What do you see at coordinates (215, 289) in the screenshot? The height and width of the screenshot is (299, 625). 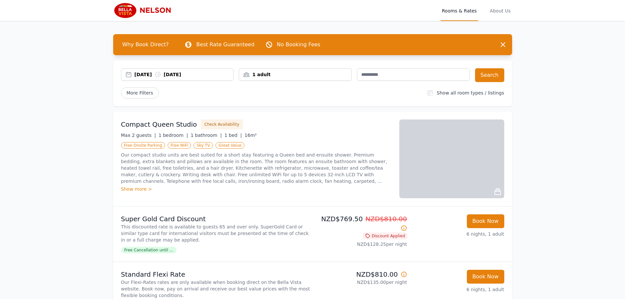 I see `p: Our Flexi-Rates rates are only available when booking direct on the Bella Vista website. Book now...` at bounding box center [215, 289].